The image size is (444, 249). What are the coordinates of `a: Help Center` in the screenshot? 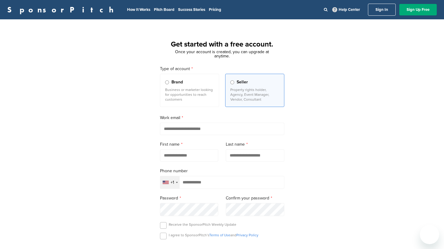 It's located at (346, 10).